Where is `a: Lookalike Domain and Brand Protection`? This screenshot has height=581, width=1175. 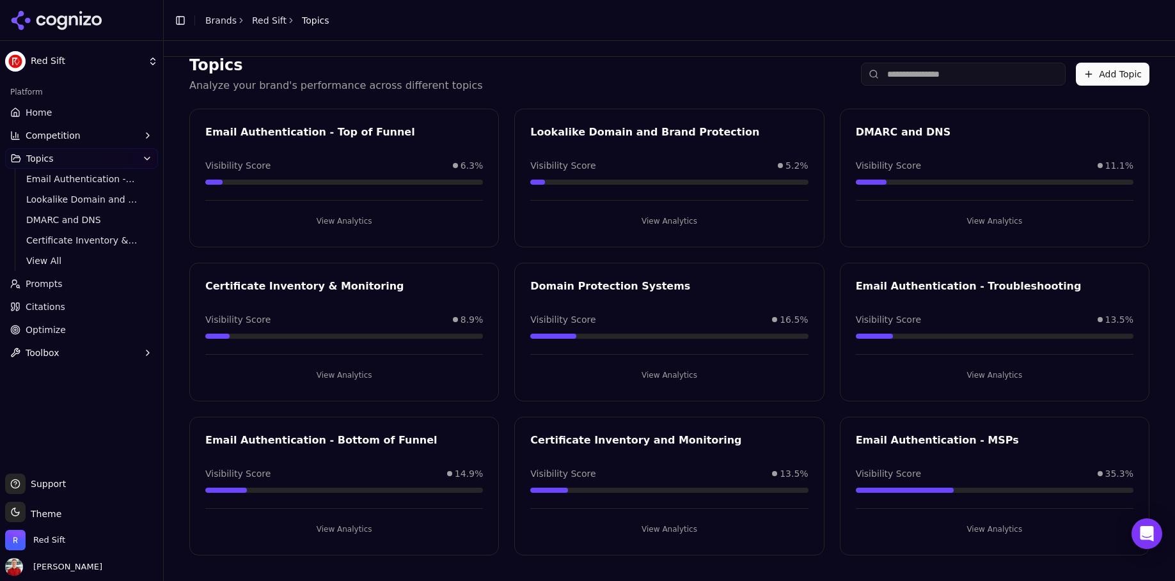 a: Lookalike Domain and Brand Protection is located at coordinates (82, 200).